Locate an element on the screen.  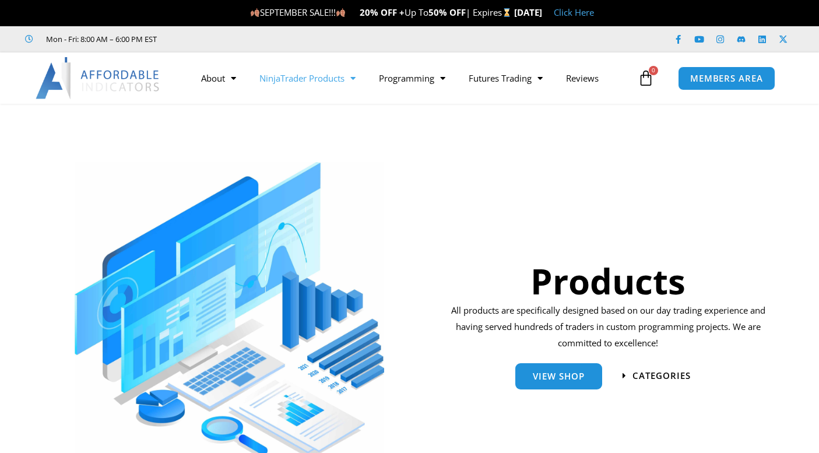
span: categories is located at coordinates (661, 375).